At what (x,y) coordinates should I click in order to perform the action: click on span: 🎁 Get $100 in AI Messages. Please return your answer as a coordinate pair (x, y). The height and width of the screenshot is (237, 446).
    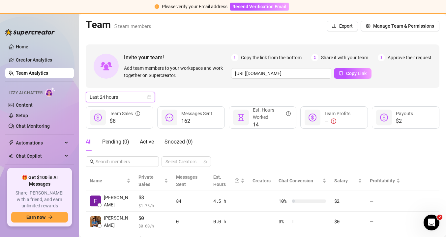
    Looking at the image, I should click on (40, 181).